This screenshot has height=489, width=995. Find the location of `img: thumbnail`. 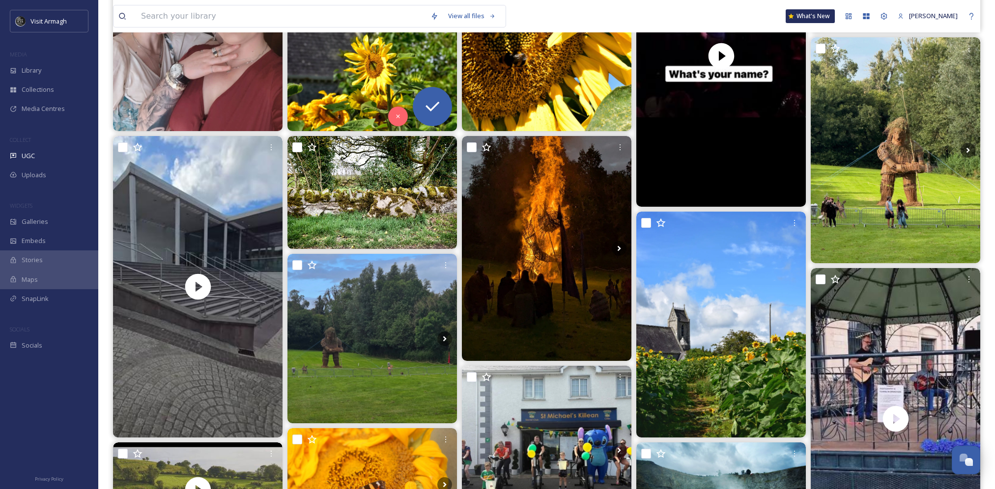

img: thumbnail is located at coordinates (197, 286).